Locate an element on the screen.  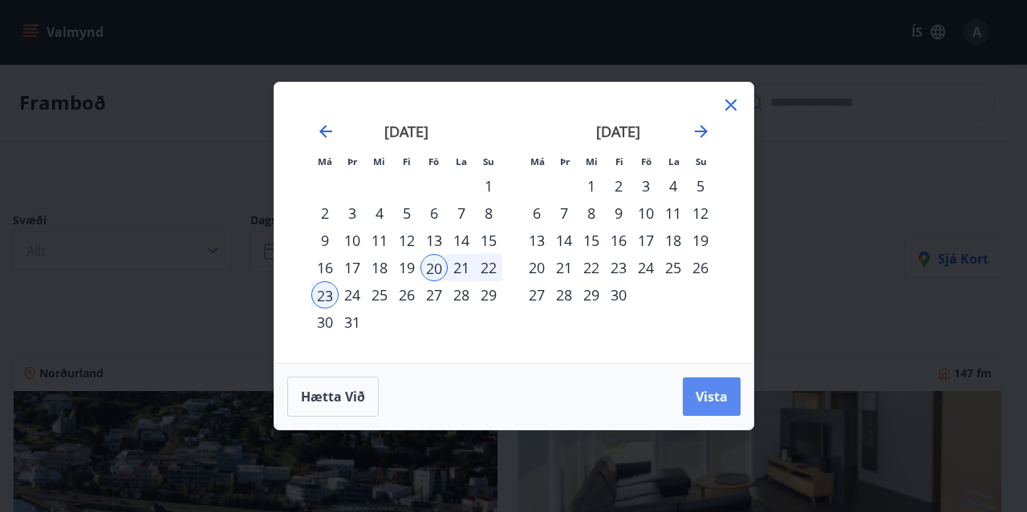
td: Choose þriðjudagur, 10. mars 2026 as your check-in date. It’s available. is located at coordinates (352, 241).